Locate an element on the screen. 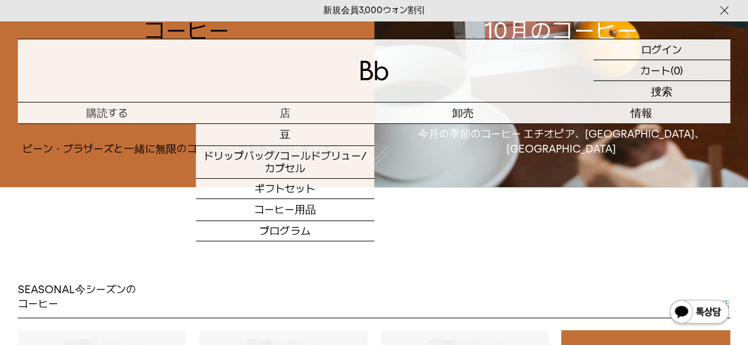 The height and width of the screenshot is (345, 748). a: ログイン is located at coordinates (662, 49).